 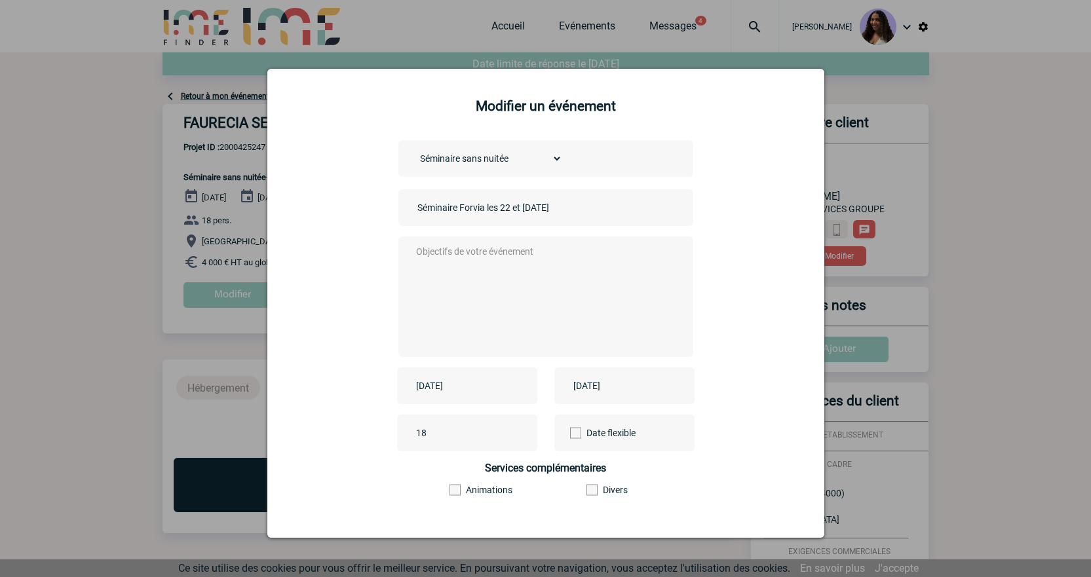 I want to click on label: Animations, so click(x=485, y=490).